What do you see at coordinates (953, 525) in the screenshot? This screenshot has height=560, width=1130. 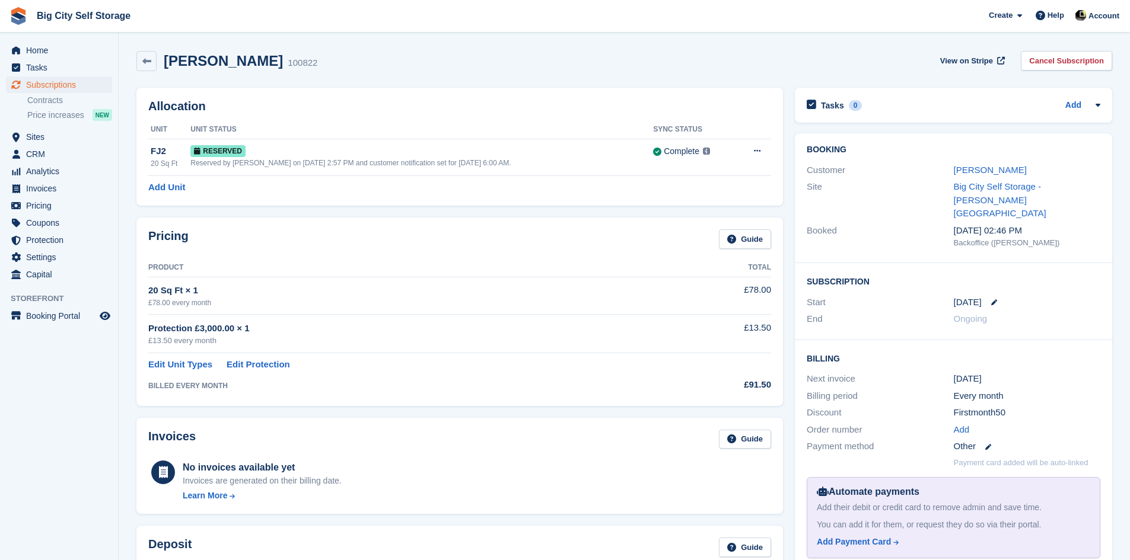 I see `div: You can add it for them, or request they do so via their portal.` at bounding box center [953, 525].